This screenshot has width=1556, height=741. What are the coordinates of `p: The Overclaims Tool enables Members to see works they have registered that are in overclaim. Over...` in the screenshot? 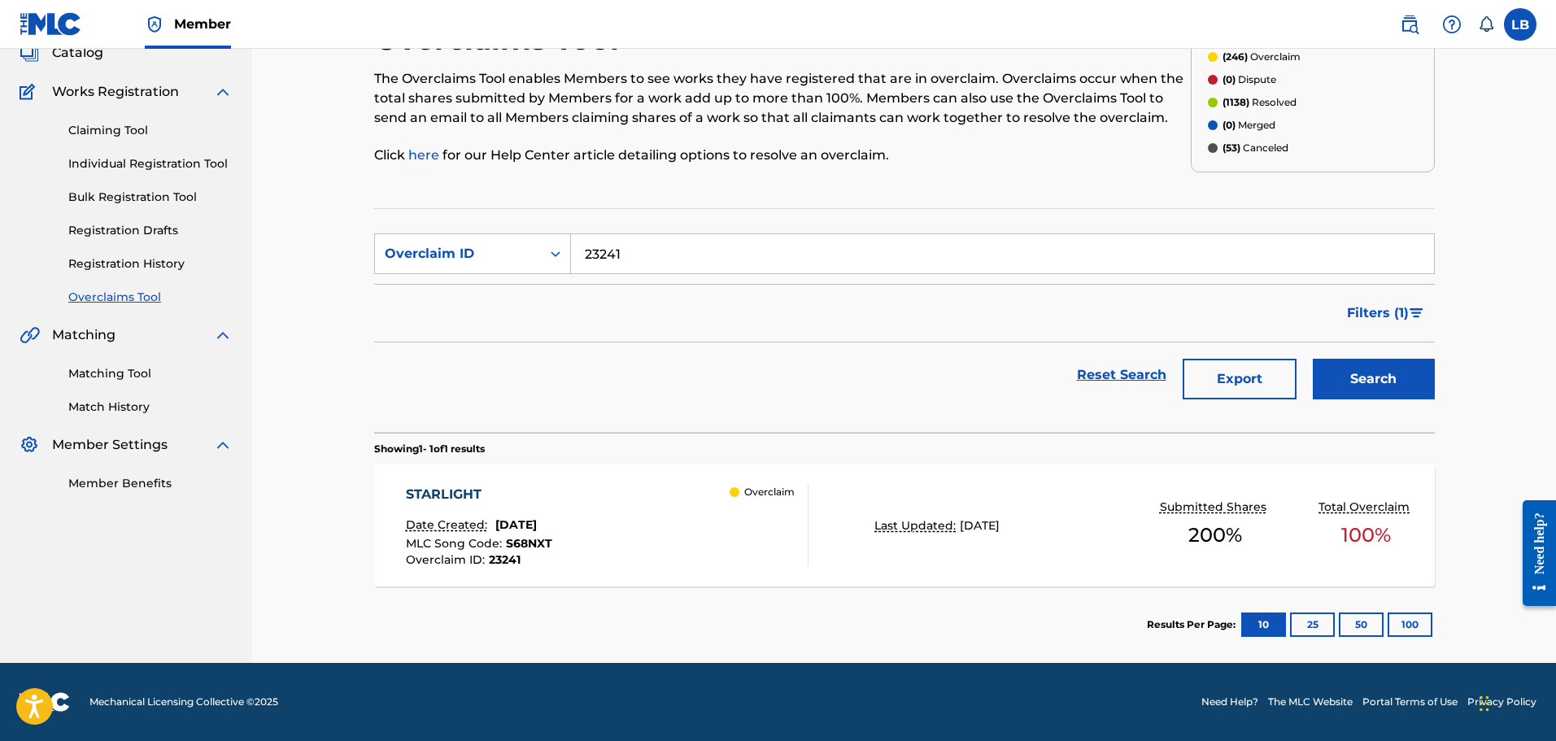 It's located at (783, 98).